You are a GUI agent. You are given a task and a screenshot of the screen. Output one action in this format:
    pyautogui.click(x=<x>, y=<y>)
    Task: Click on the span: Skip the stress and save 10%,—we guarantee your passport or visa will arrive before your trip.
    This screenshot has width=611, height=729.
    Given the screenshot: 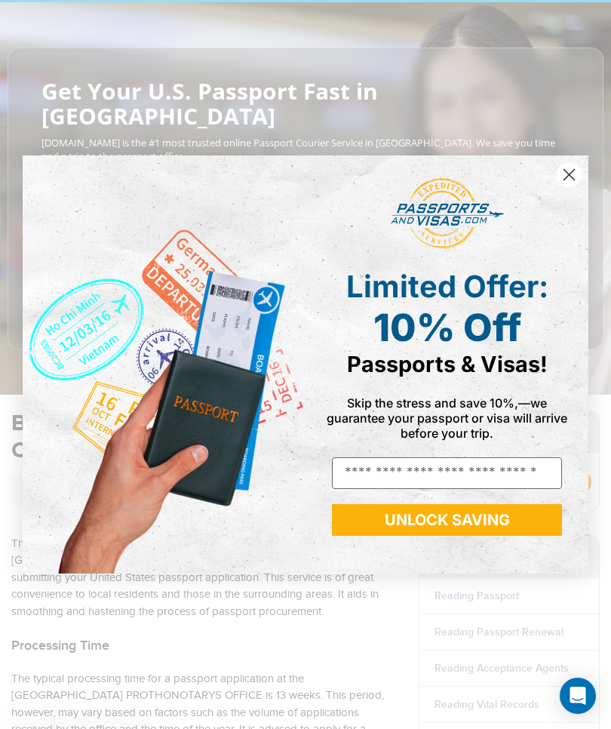 What is the action you would take?
    pyautogui.click(x=447, y=418)
    